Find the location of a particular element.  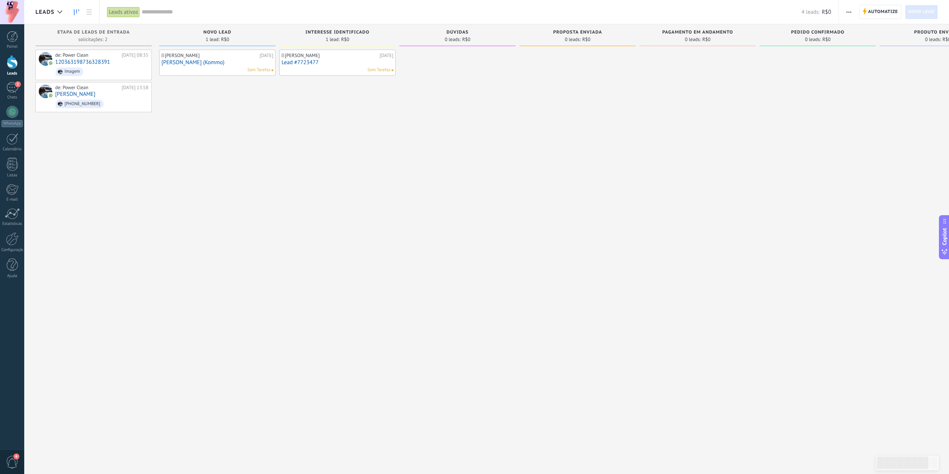

span: 2 is located at coordinates (18, 84).